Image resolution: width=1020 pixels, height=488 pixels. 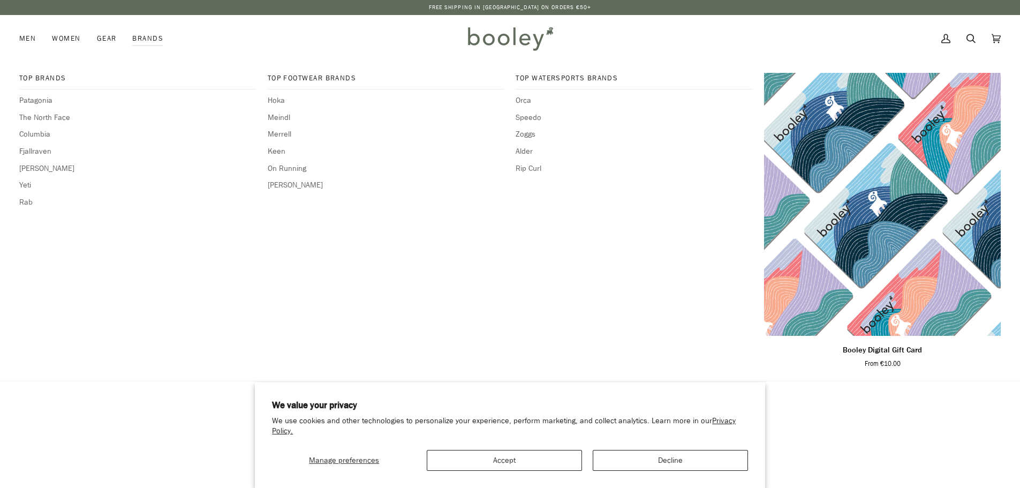 I want to click on button: Accept, so click(x=504, y=460).